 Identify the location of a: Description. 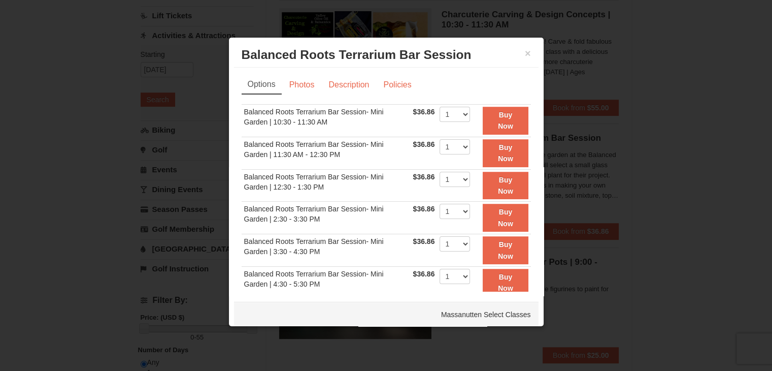
(349, 85).